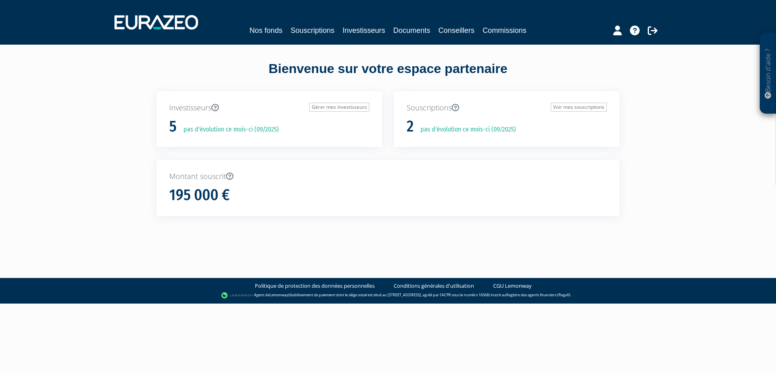 The image size is (776, 375). What do you see at coordinates (199, 195) in the screenshot?
I see `h1: 195 000 €` at bounding box center [199, 195].